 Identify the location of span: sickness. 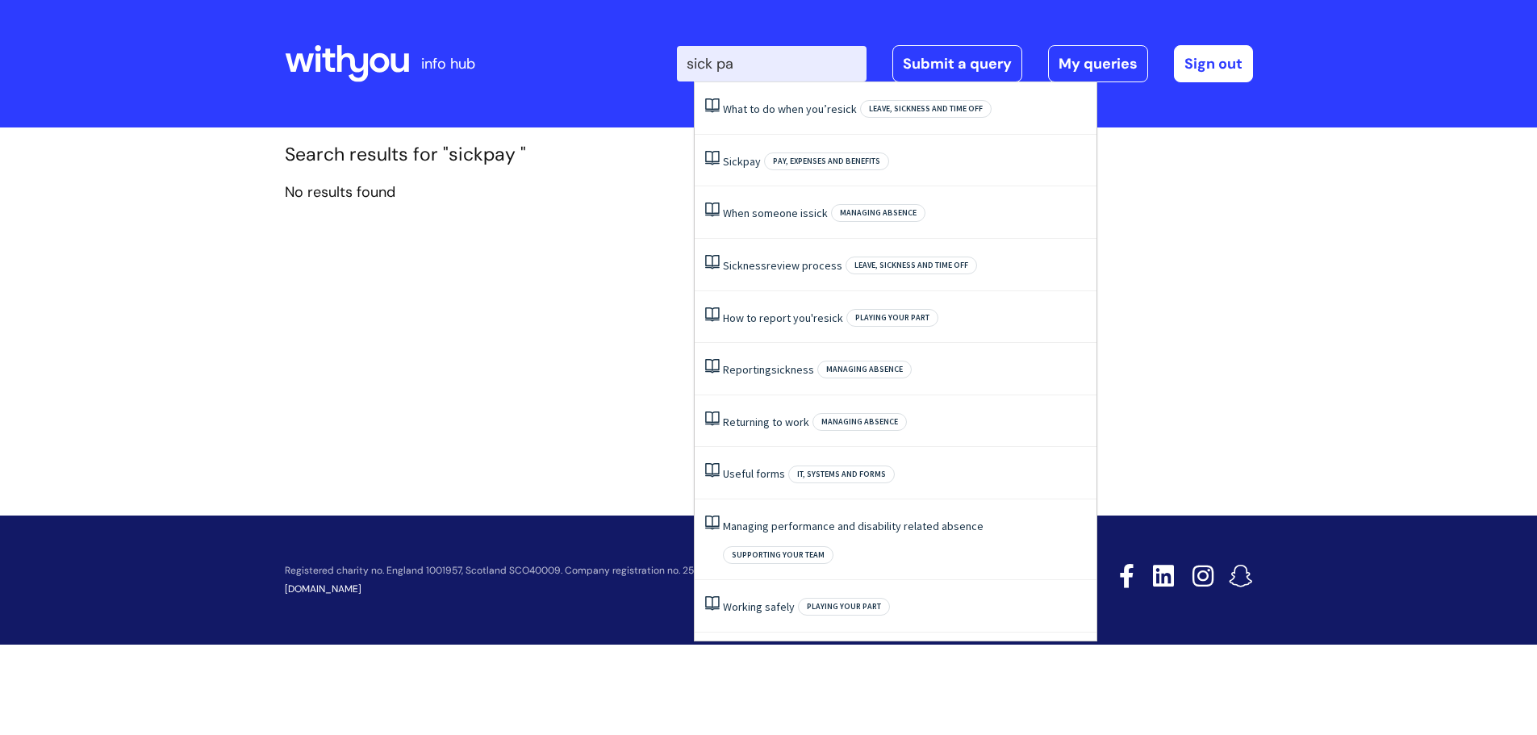
(792, 370).